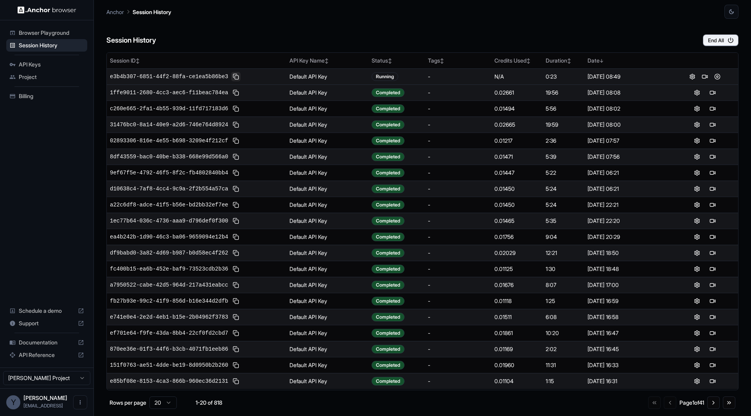  What do you see at coordinates (47, 10) in the screenshot?
I see `img: Anchor Logo` at bounding box center [47, 10].